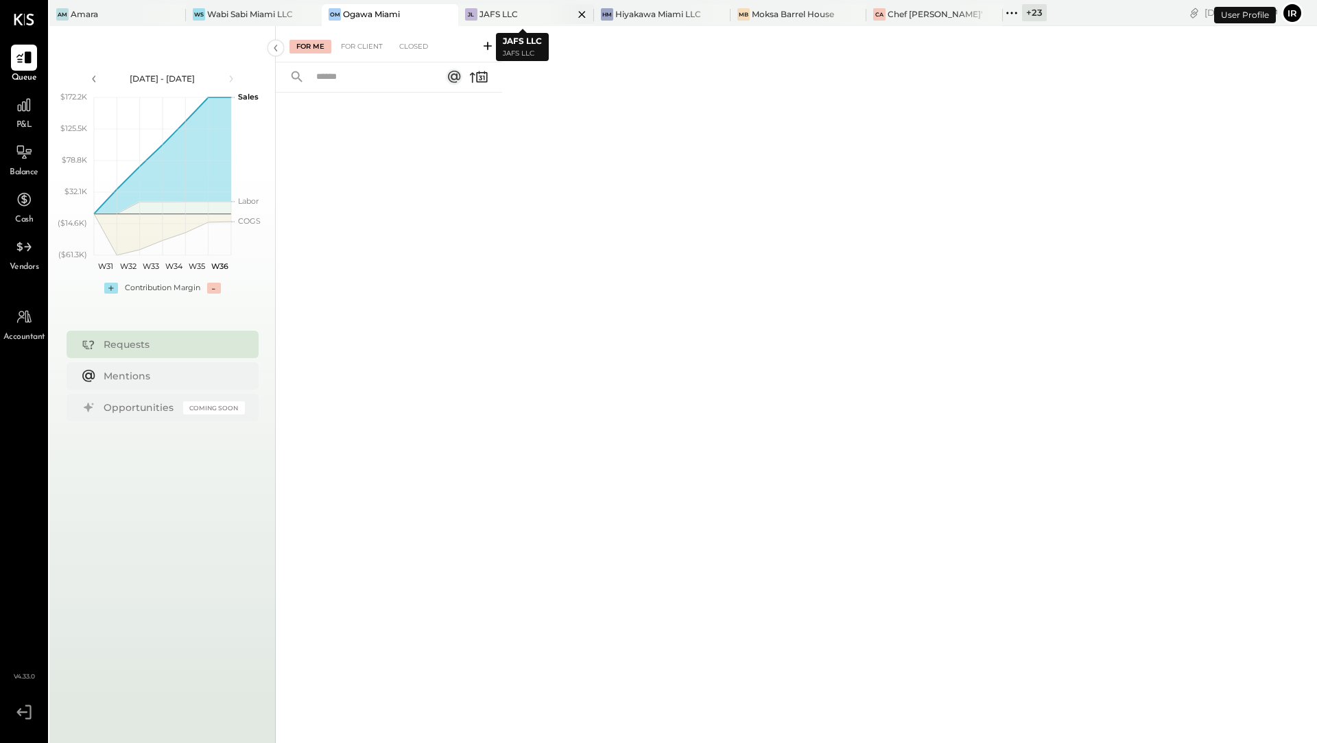 This screenshot has width=1317, height=743. Describe the element at coordinates (310, 47) in the screenshot. I see `div: For Me` at that location.